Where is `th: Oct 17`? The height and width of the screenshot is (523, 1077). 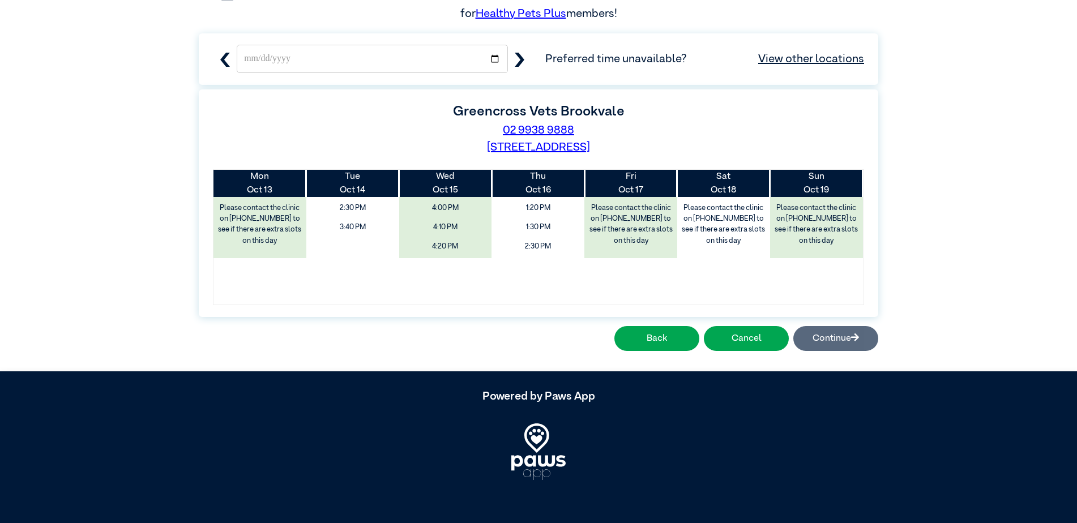 th: Oct 17 is located at coordinates (631, 184).